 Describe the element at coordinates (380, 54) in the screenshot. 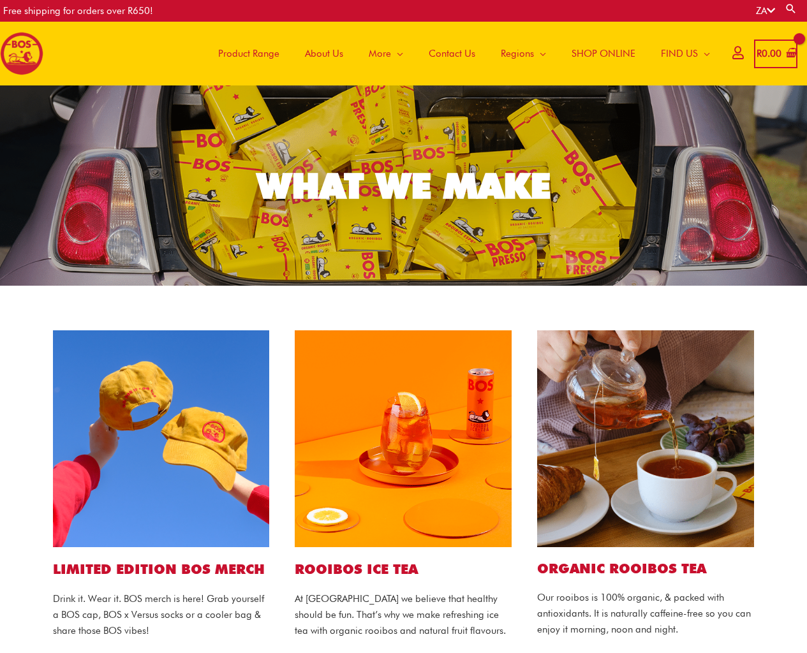

I see `span: More` at that location.